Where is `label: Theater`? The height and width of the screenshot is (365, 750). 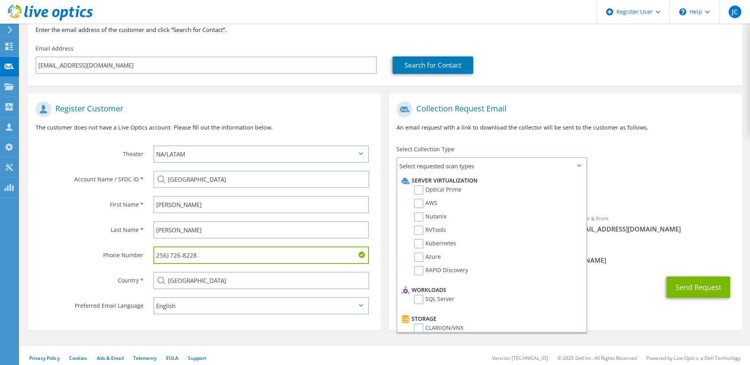
label: Theater is located at coordinates (89, 152).